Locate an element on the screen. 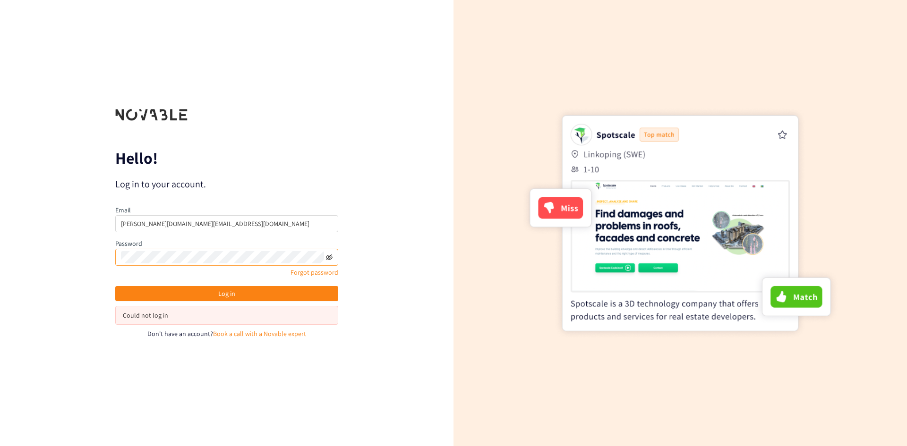 Image resolution: width=907 pixels, height=446 pixels. span: eye-invisible is located at coordinates (329, 257).